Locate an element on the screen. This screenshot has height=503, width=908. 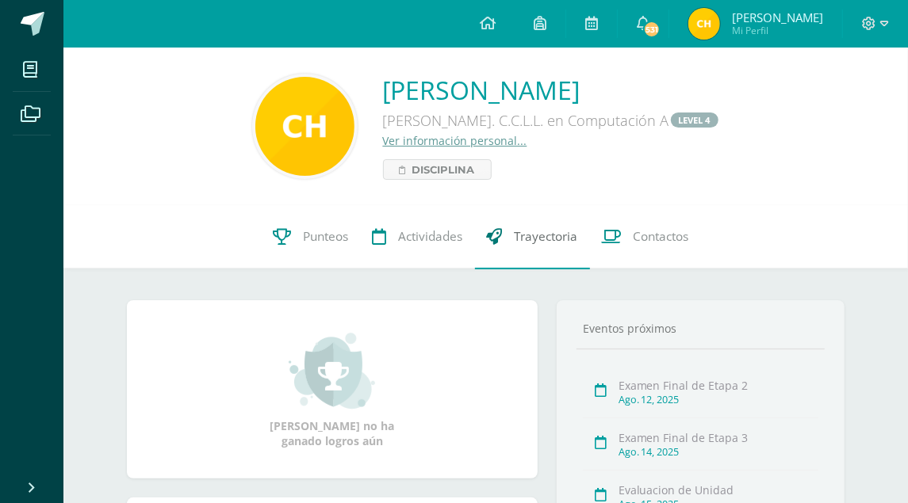
a: Punteos is located at coordinates (311, 237).